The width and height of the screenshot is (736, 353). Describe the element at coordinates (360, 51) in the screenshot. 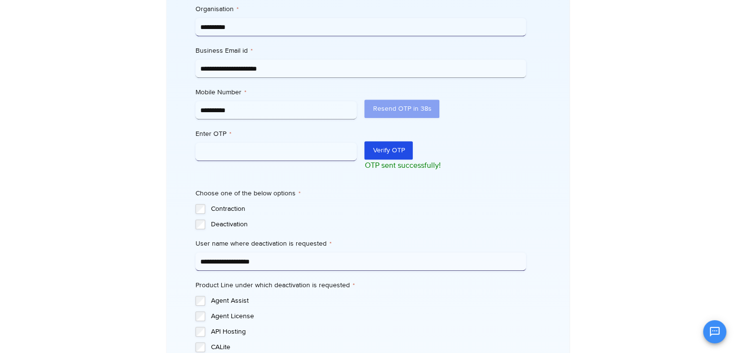

I see `label: Business Email id` at that location.